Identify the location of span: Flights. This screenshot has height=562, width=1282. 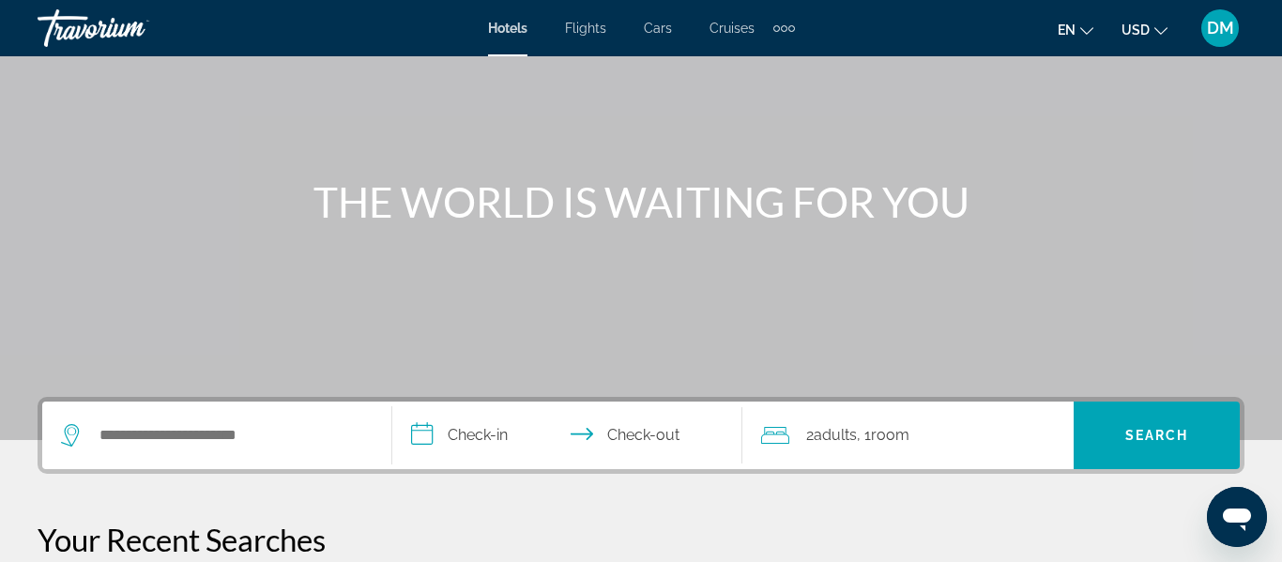
(586, 28).